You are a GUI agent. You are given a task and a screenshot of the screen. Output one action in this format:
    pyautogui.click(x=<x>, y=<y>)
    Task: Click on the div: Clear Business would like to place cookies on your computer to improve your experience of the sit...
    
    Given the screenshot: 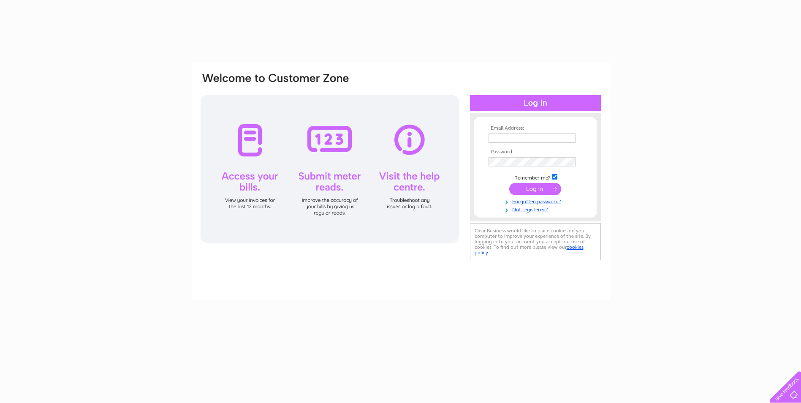 What is the action you would take?
    pyautogui.click(x=535, y=241)
    